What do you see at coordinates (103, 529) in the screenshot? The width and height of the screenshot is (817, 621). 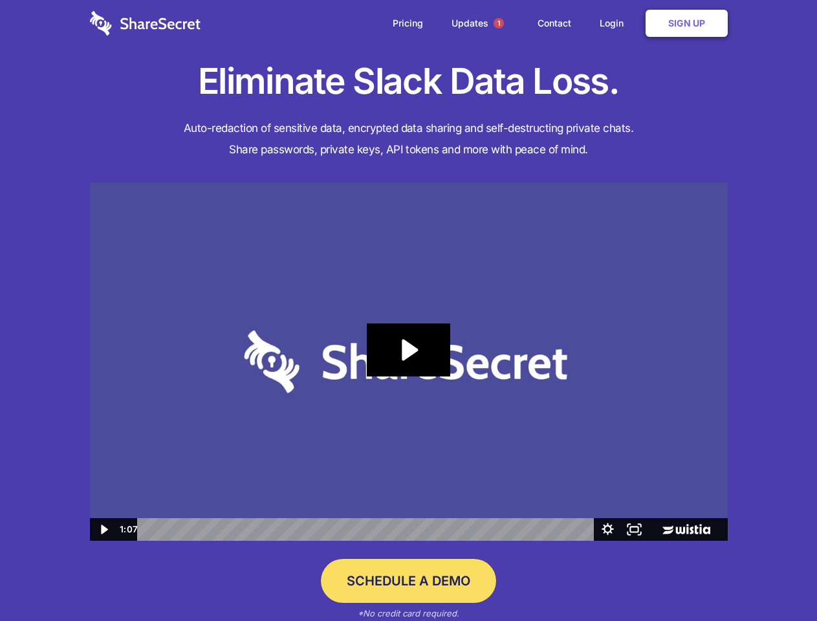 I see `button: Play Video` at bounding box center [103, 529].